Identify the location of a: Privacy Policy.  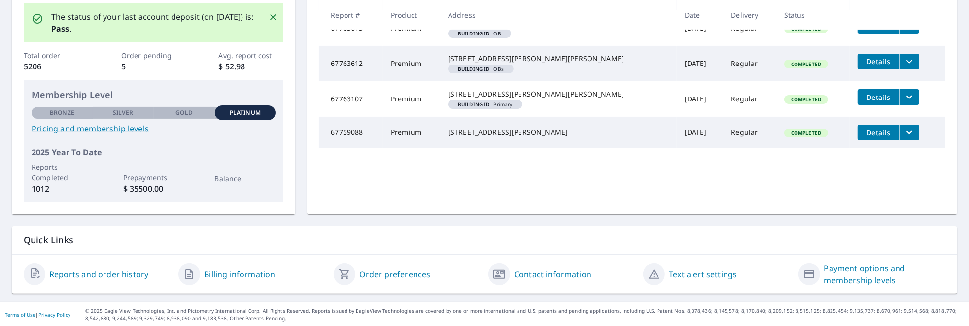
(54, 315).